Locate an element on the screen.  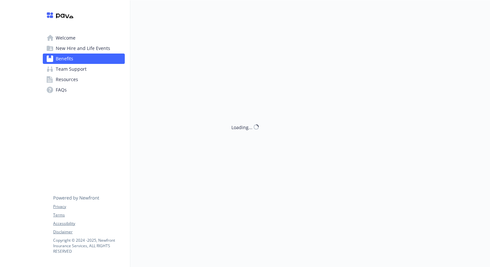
span: FAQs is located at coordinates (61, 90).